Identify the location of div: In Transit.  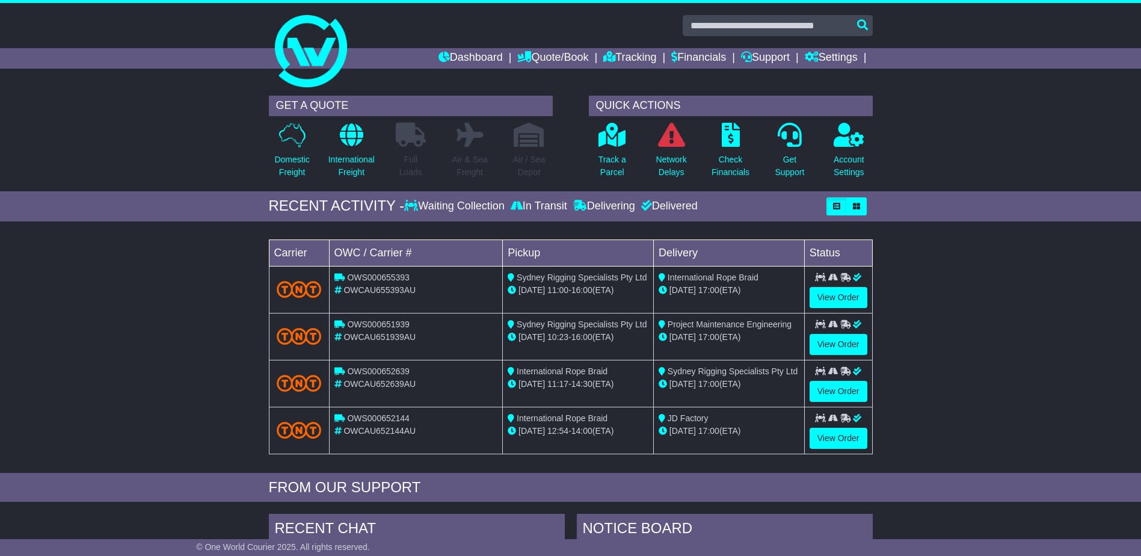
(539, 206).